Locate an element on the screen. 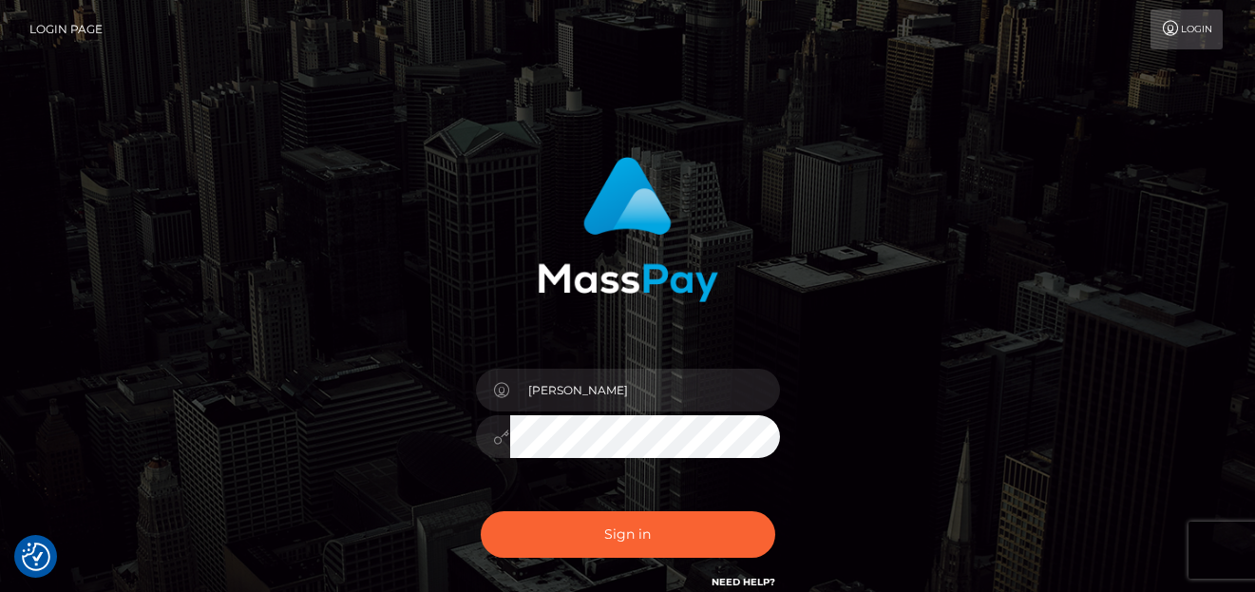  a: Need Help? is located at coordinates (743, 581).